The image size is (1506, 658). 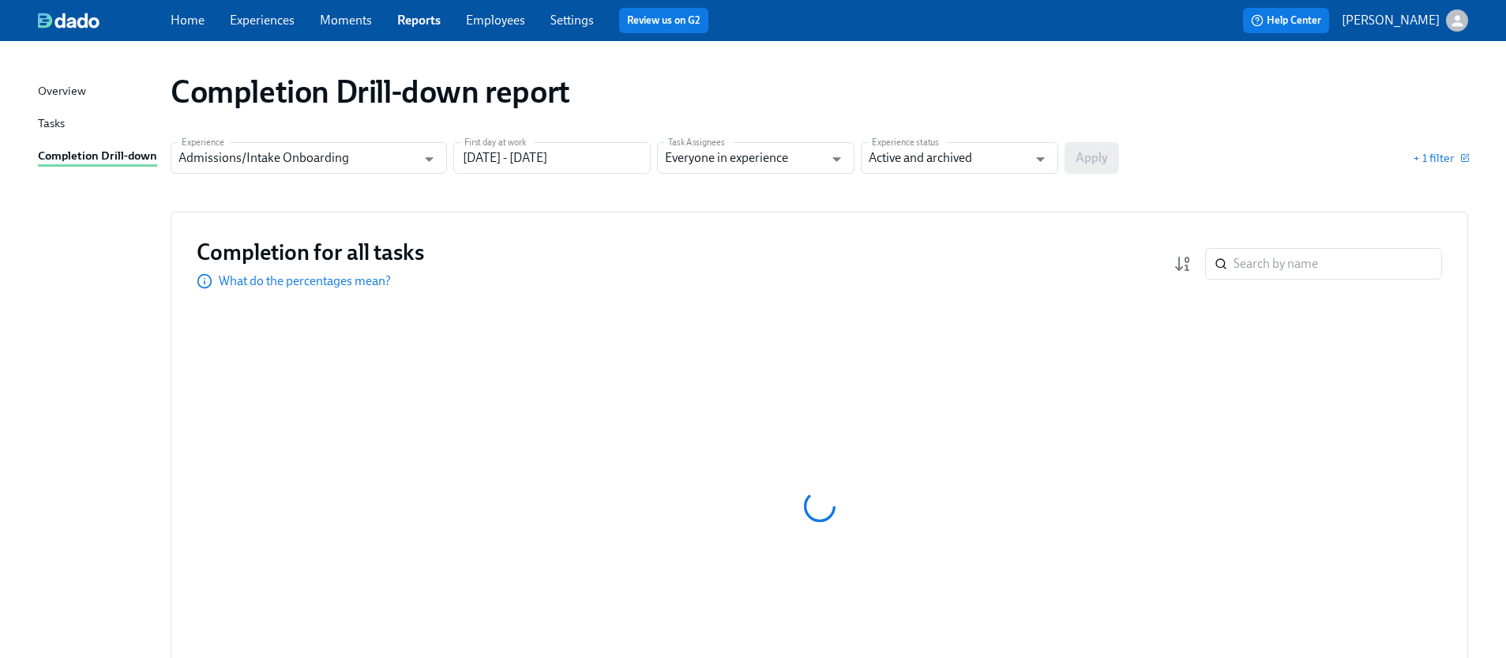 What do you see at coordinates (187, 20) in the screenshot?
I see `a: Home` at bounding box center [187, 20].